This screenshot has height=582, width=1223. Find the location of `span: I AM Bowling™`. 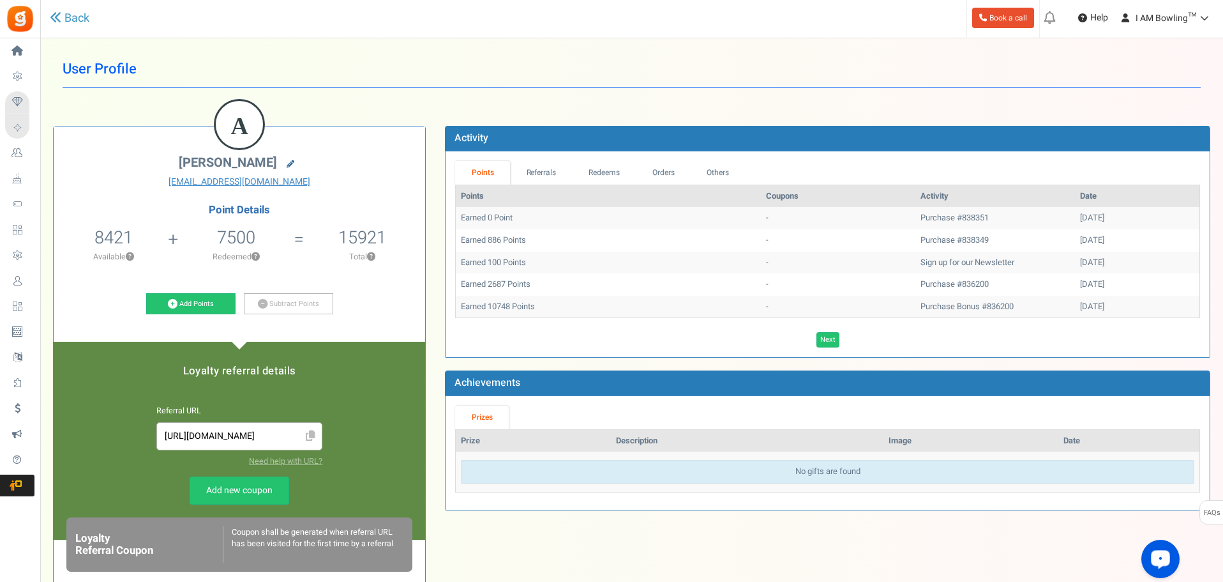

span: I AM Bowling™ is located at coordinates (1166, 18).